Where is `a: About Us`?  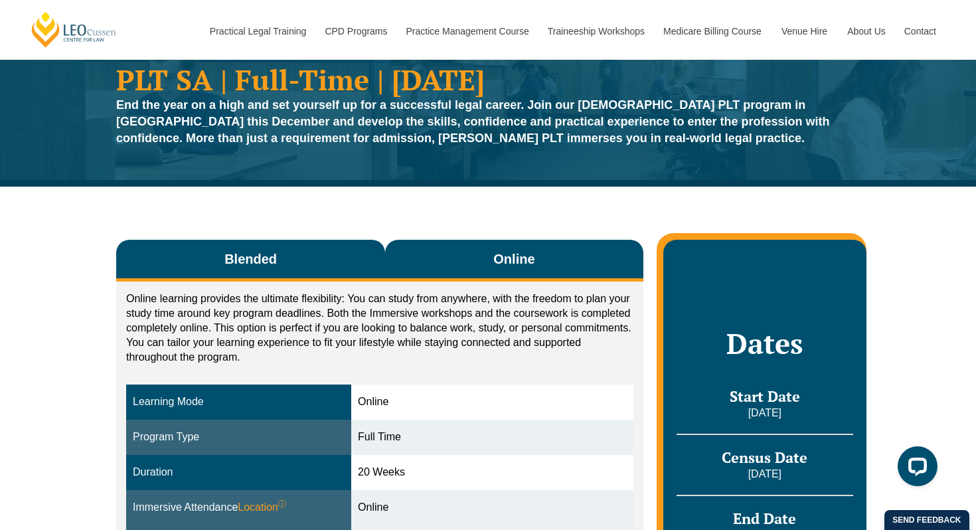
a: About Us is located at coordinates (866, 31).